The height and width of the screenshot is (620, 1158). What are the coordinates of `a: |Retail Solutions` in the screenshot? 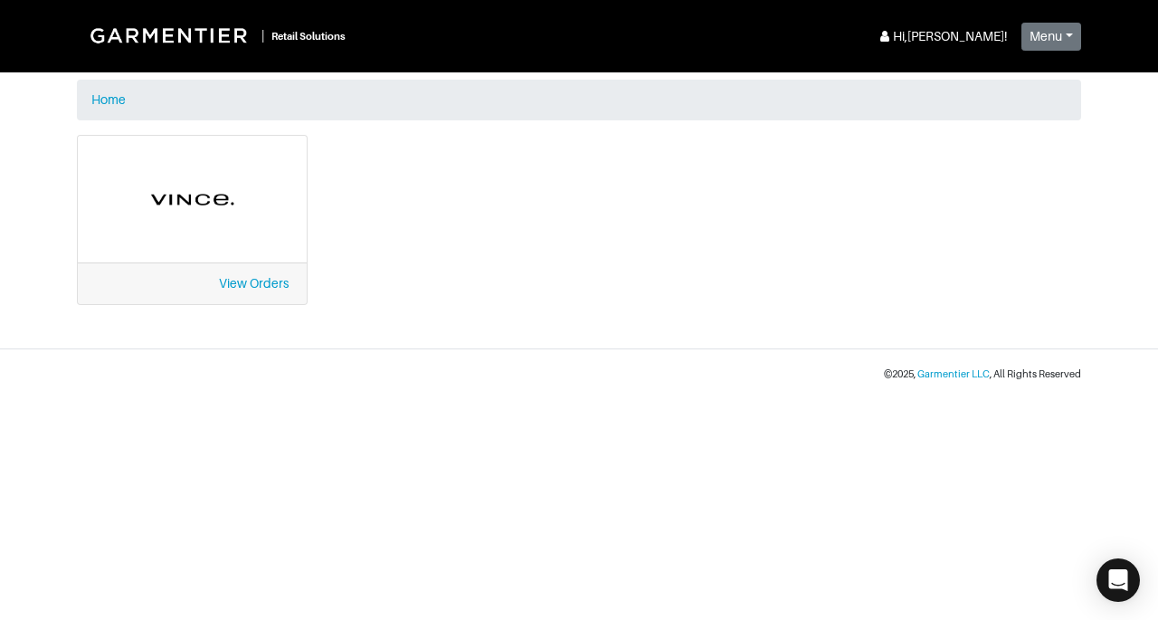 It's located at (214, 35).